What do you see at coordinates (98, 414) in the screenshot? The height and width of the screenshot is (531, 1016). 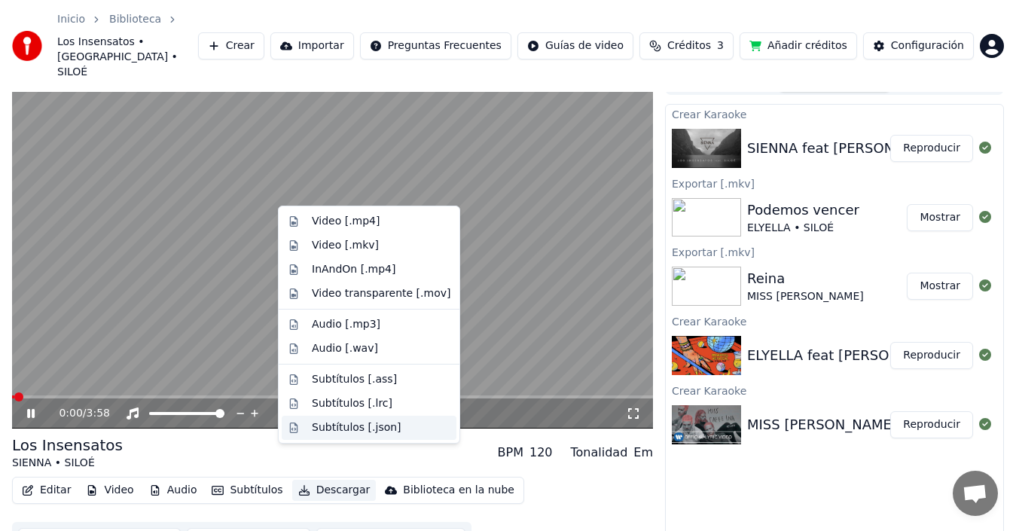 I see `span: 3:58` at bounding box center [98, 414].